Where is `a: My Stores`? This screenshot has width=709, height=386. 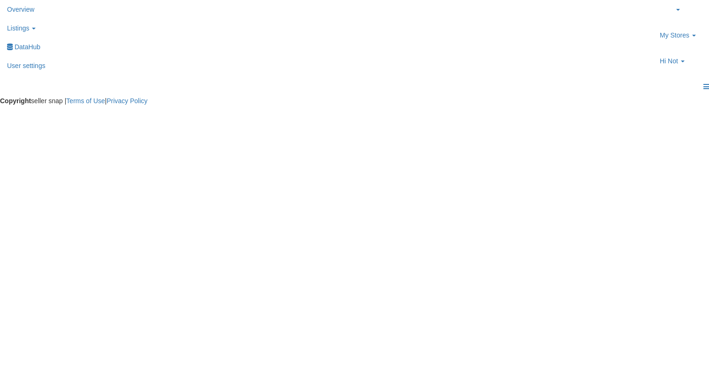 a: My Stores is located at coordinates (681, 38).